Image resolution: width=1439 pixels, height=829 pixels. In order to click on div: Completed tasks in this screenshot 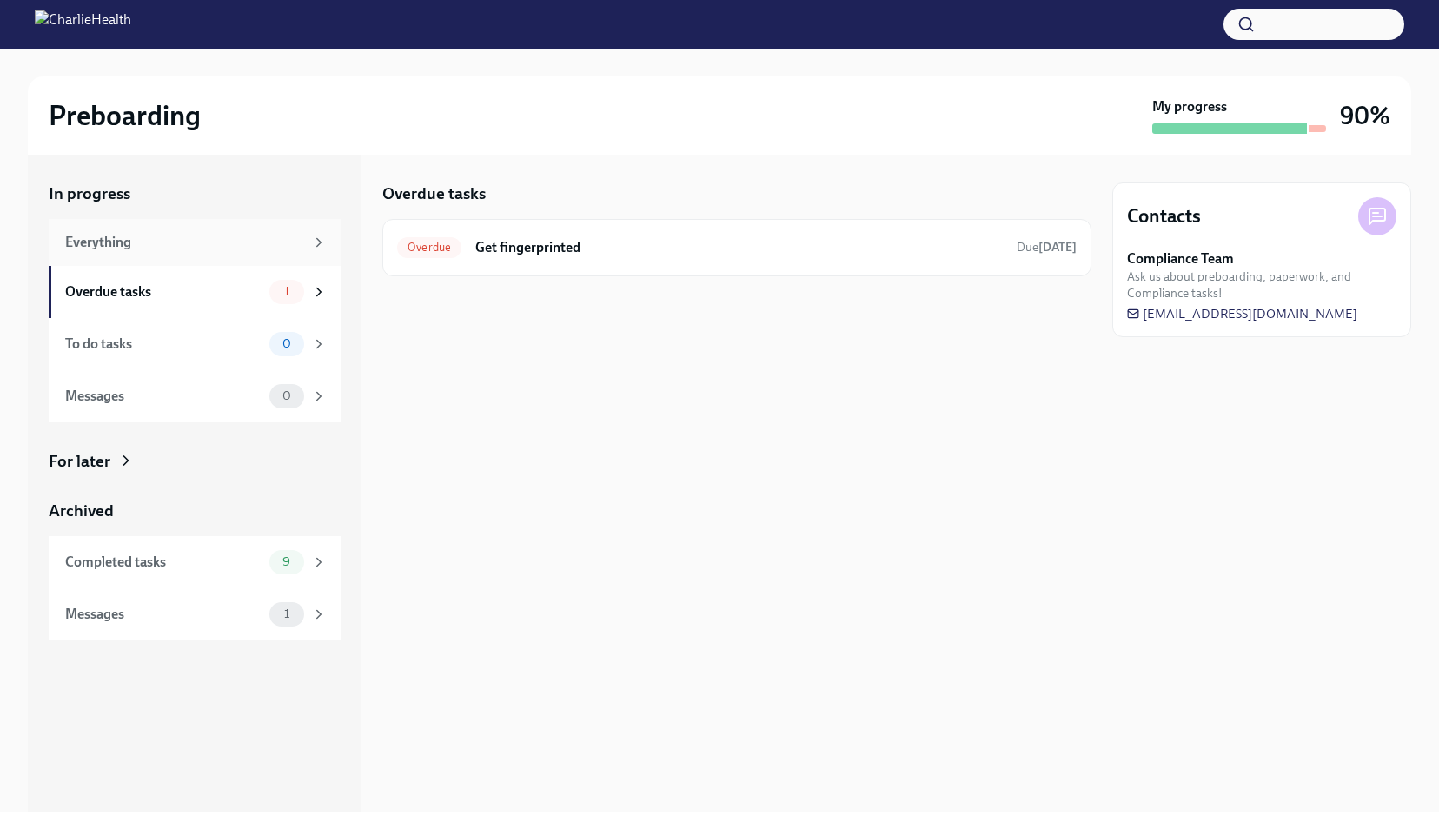, I will do `click(163, 562)`.